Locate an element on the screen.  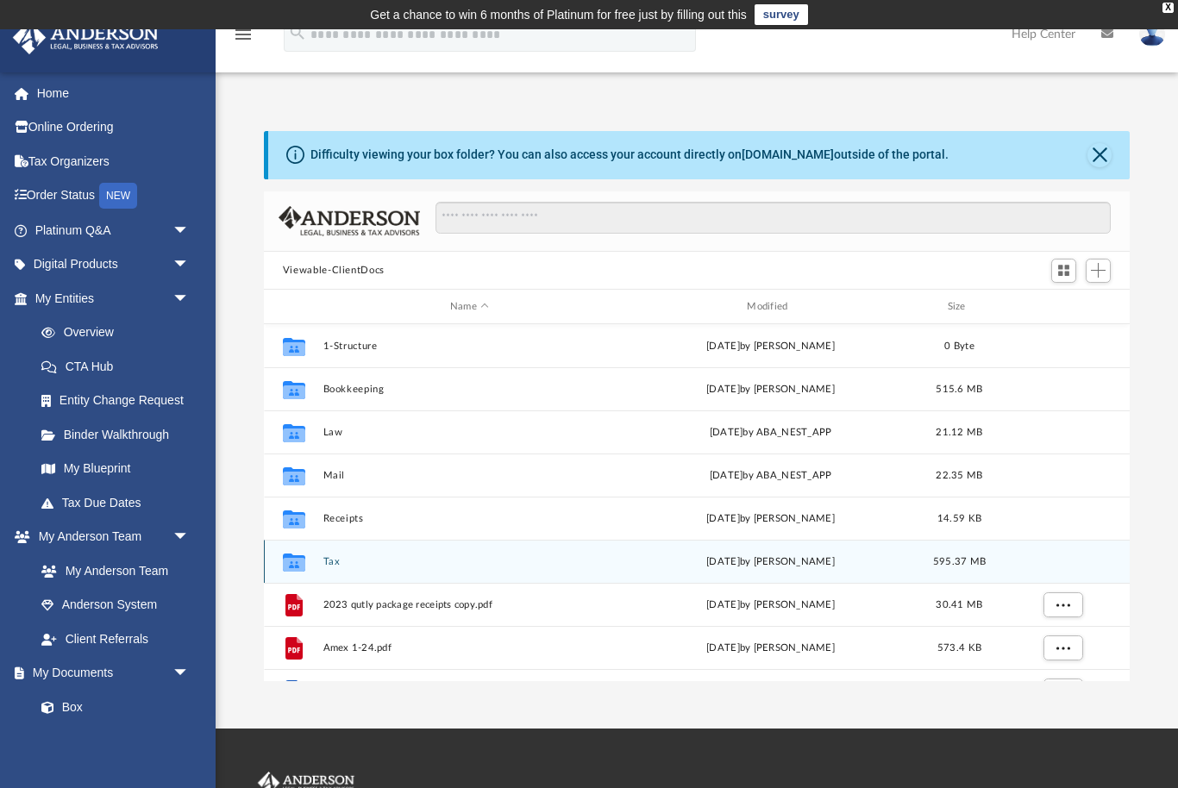
div: close is located at coordinates (1167, 8).